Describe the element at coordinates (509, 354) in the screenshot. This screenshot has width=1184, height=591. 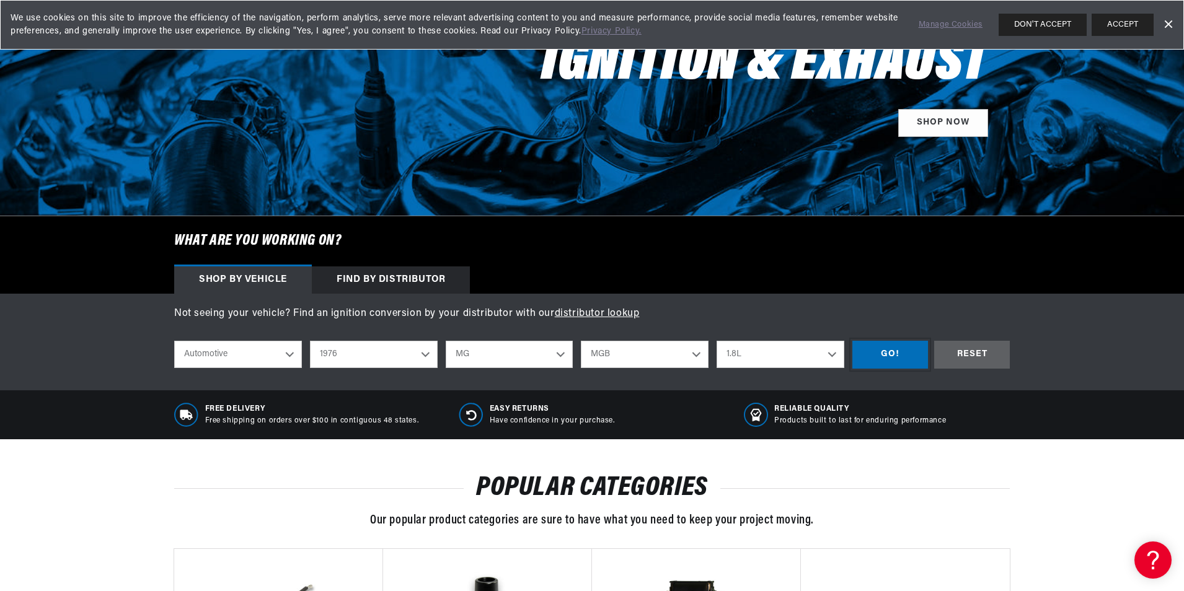
I see `select: Make` at that location.